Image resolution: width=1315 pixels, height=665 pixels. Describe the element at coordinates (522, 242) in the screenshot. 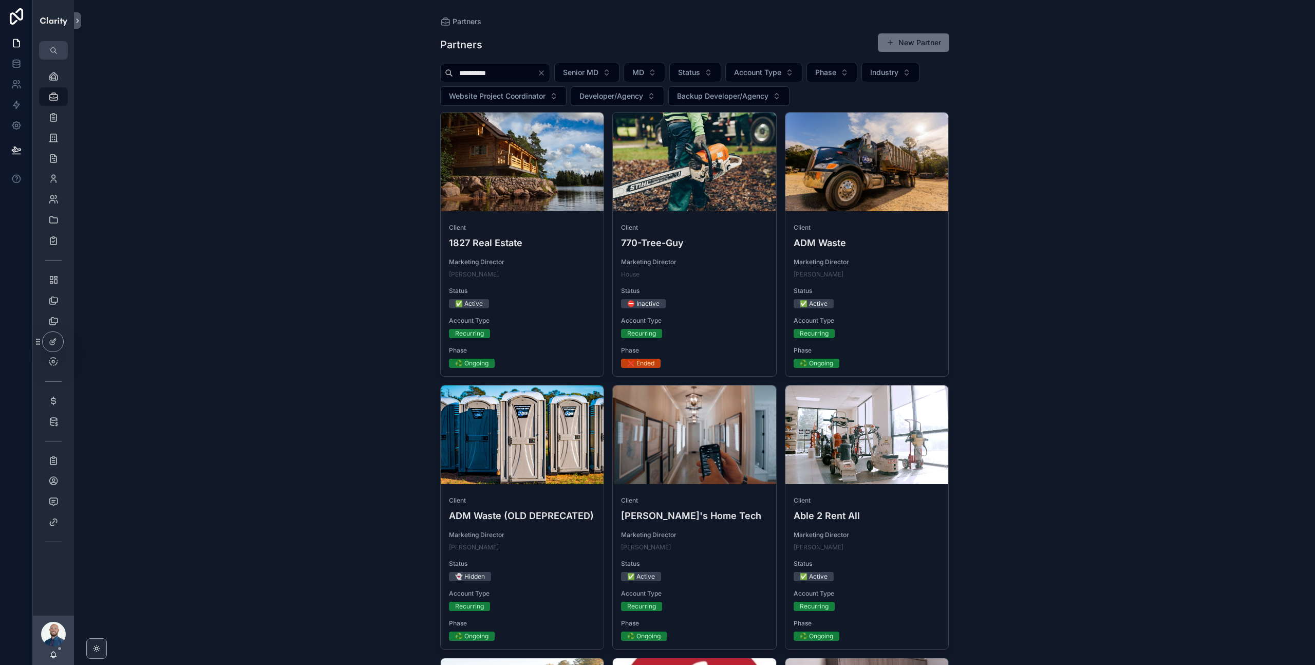

I see `h4: 1827 Real Estate` at that location.